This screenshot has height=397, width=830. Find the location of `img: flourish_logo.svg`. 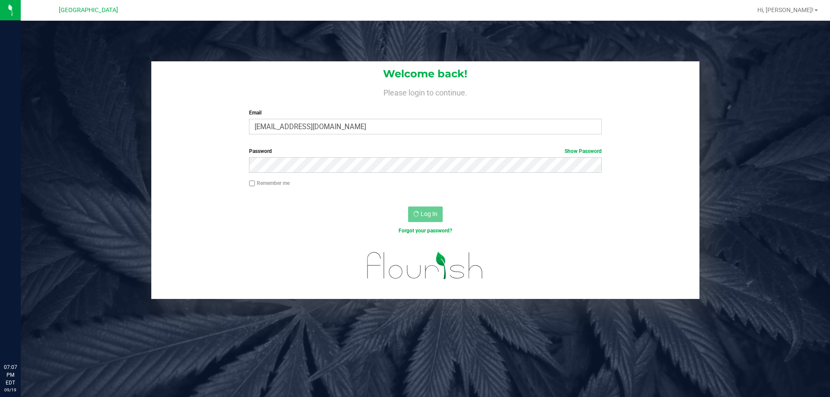

img: flourish_logo.svg is located at coordinates (425, 266).